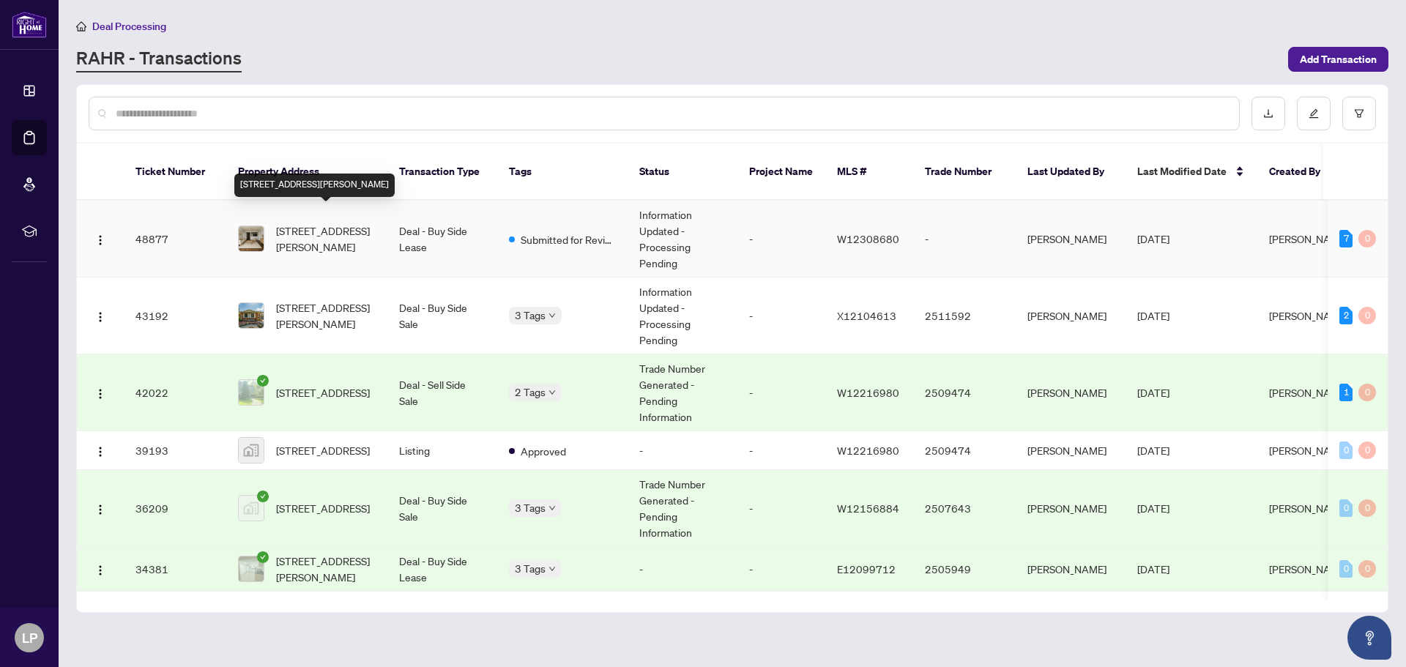  I want to click on td: 2505949, so click(964, 569).